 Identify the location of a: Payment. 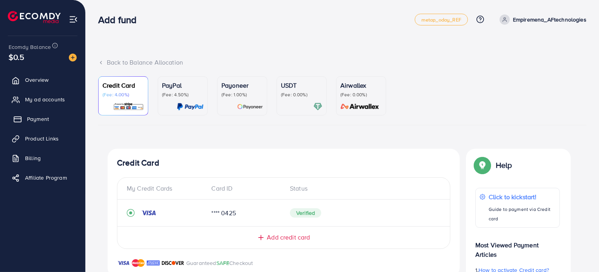
(43, 119).